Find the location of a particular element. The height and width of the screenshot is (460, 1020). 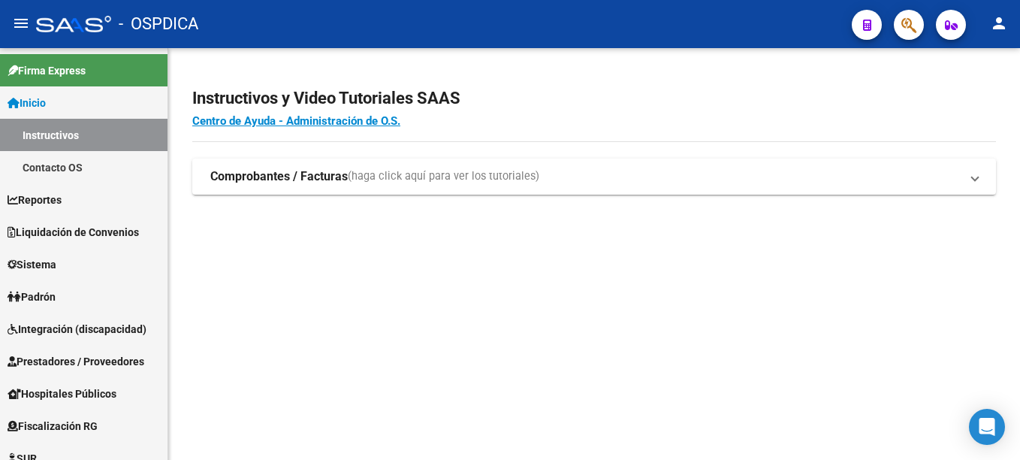

span: (haga click aquí para ver los tutoriales) is located at coordinates (443, 177).